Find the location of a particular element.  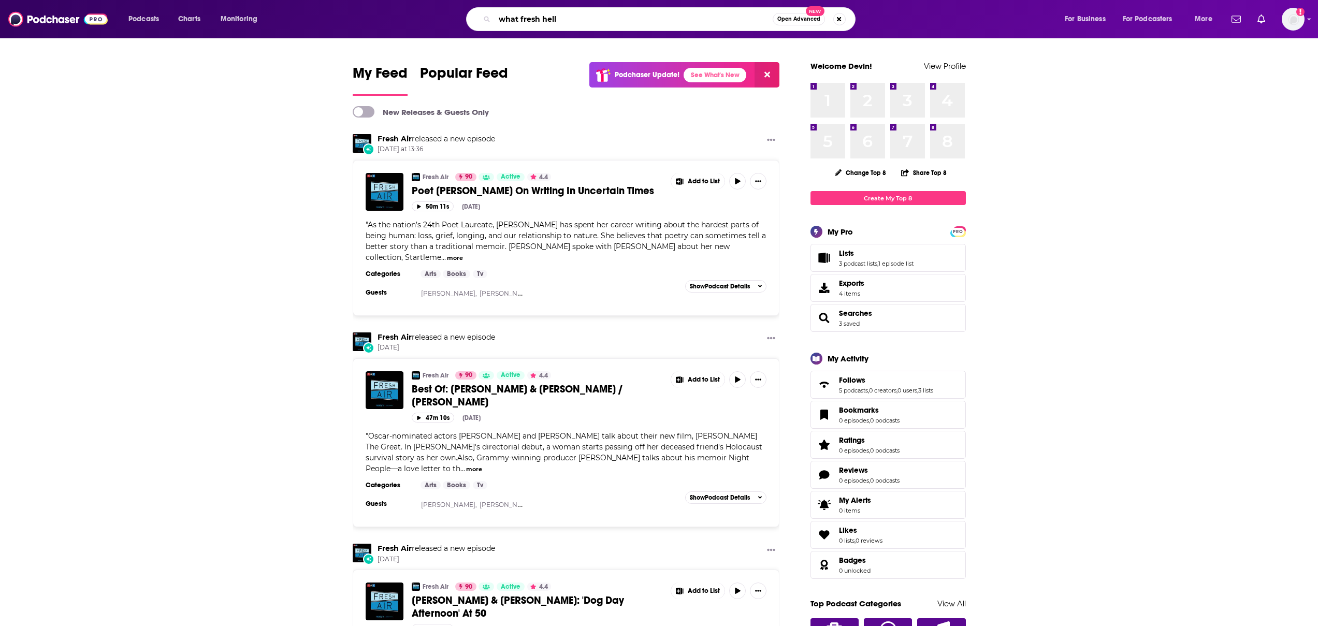

span: More is located at coordinates (1203, 19).